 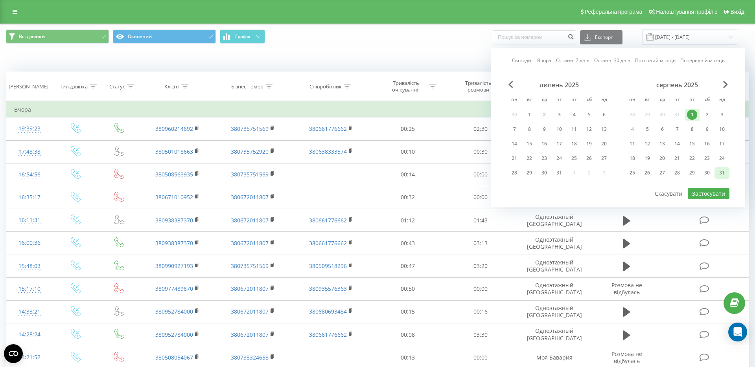 What do you see at coordinates (632, 173) in the screenshot?
I see `div: 25` at bounding box center [632, 173].